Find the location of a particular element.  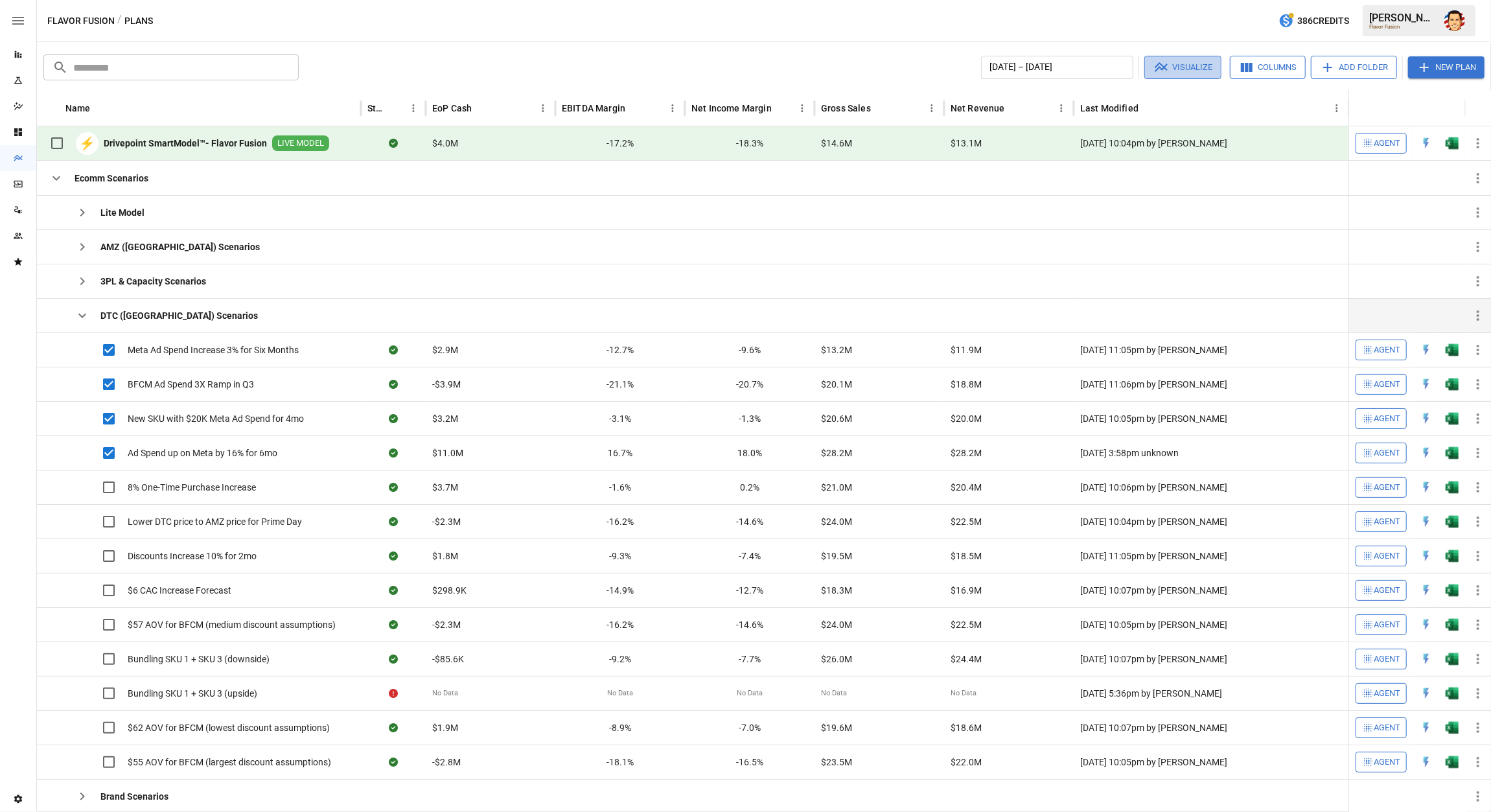

span: $22.0M is located at coordinates (966, 762).